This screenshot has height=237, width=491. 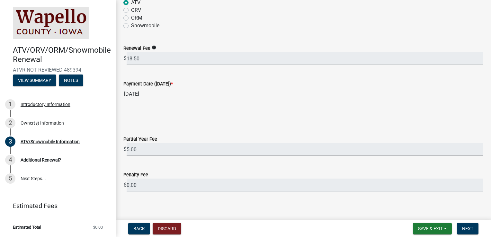 I want to click on div: 3, so click(x=10, y=142).